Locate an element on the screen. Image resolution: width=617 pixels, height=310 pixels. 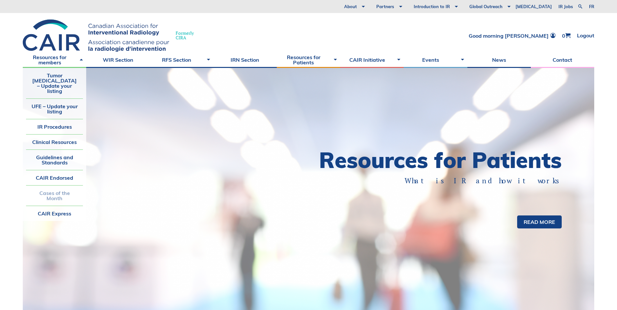
a: Guidelines and Standards is located at coordinates (54, 160).